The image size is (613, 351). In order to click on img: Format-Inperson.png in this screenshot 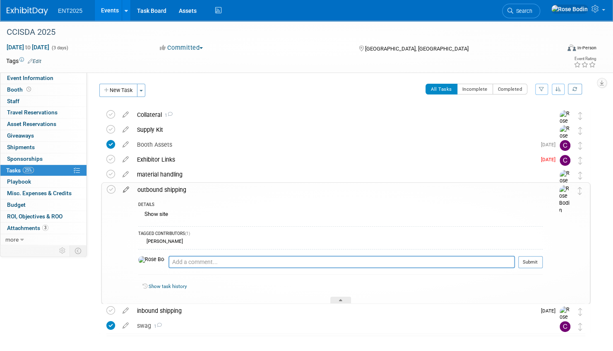, I will do `click(572, 48)`.